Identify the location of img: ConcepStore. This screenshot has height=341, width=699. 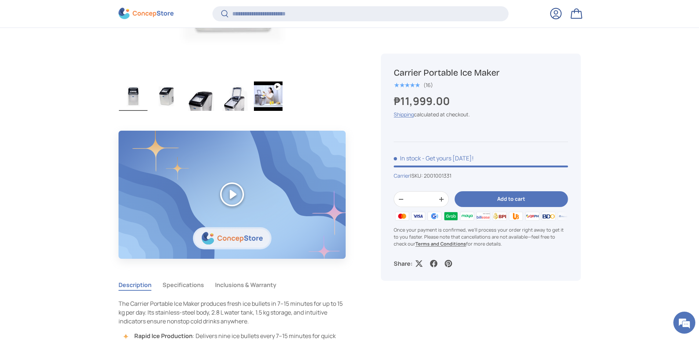
(146, 14).